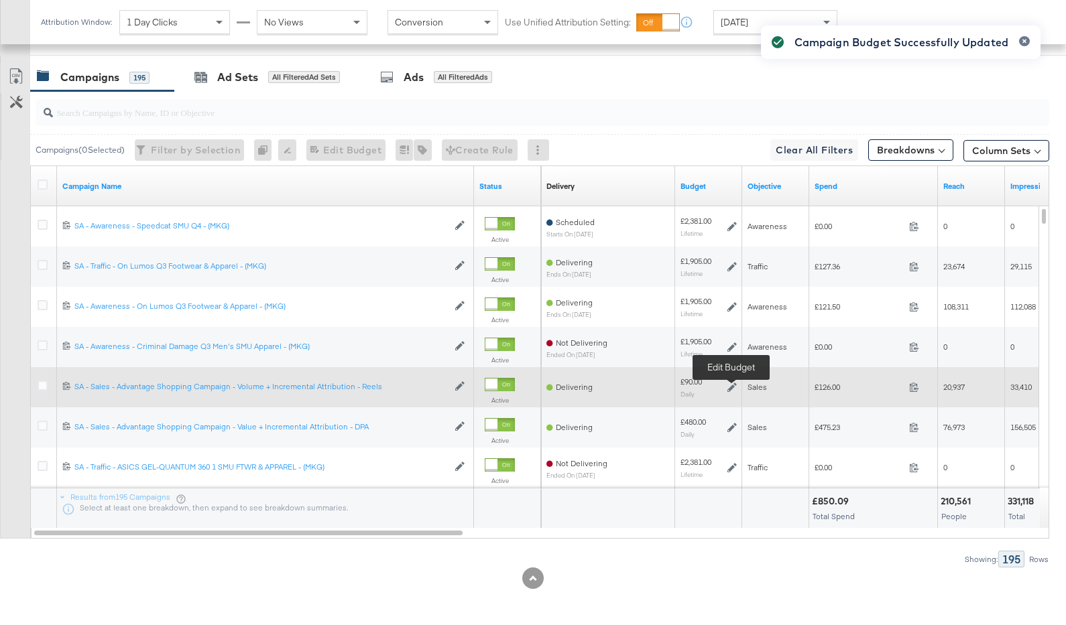  I want to click on a: SA - Sales - Advantage Shopping Campaign - Volume + Incremental Attribution - Reels, so click(261, 387).